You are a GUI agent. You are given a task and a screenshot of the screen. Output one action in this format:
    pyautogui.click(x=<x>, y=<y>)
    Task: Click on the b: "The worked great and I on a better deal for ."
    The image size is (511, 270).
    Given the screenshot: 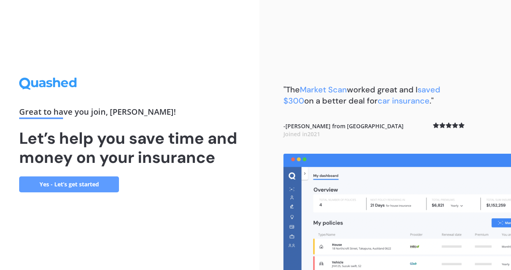 What is the action you would take?
    pyautogui.click(x=361, y=95)
    